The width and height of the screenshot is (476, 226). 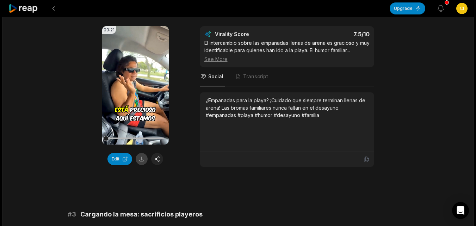 I want to click on nav: Tabs, so click(x=287, y=77).